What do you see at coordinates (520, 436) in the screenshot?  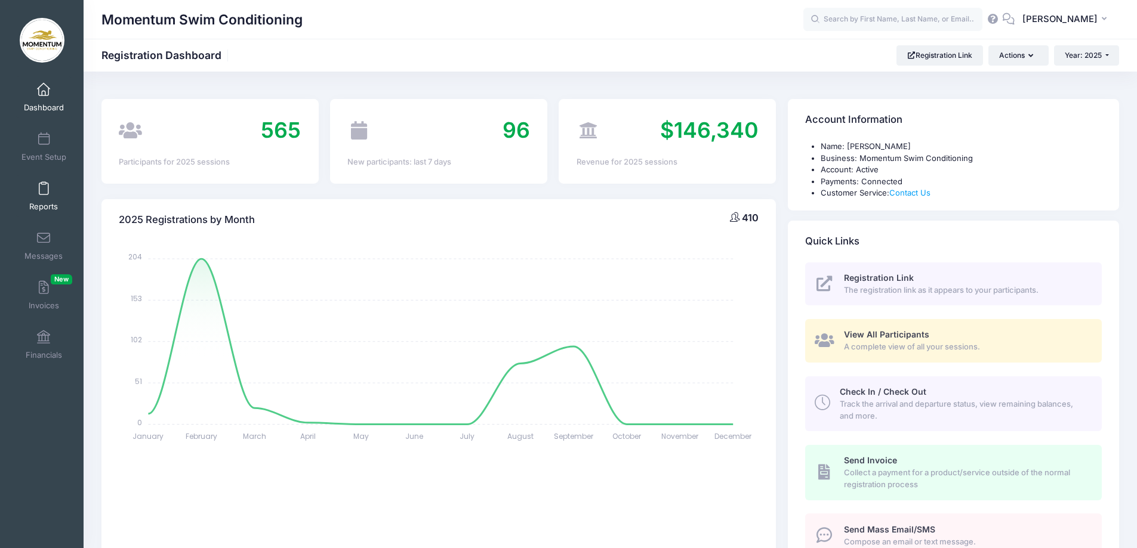 I see `tspan: August` at bounding box center [520, 436].